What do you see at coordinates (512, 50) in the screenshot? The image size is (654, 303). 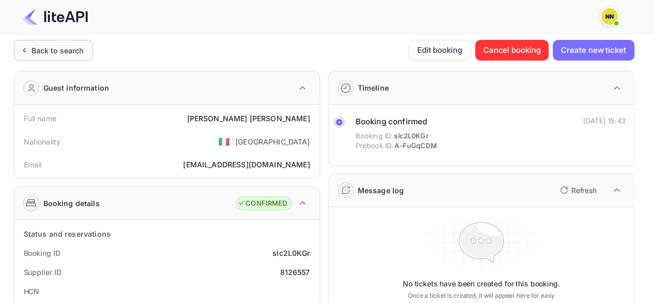 I see `button: Cancel booking` at bounding box center [512, 50].